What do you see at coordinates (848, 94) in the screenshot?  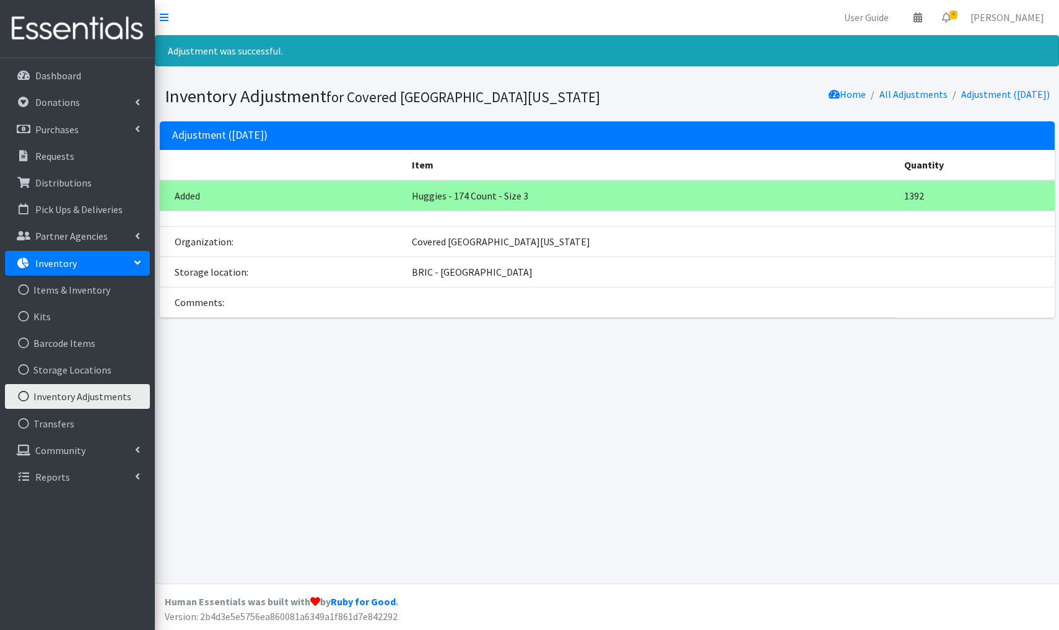 I see `a: Home` at bounding box center [848, 94].